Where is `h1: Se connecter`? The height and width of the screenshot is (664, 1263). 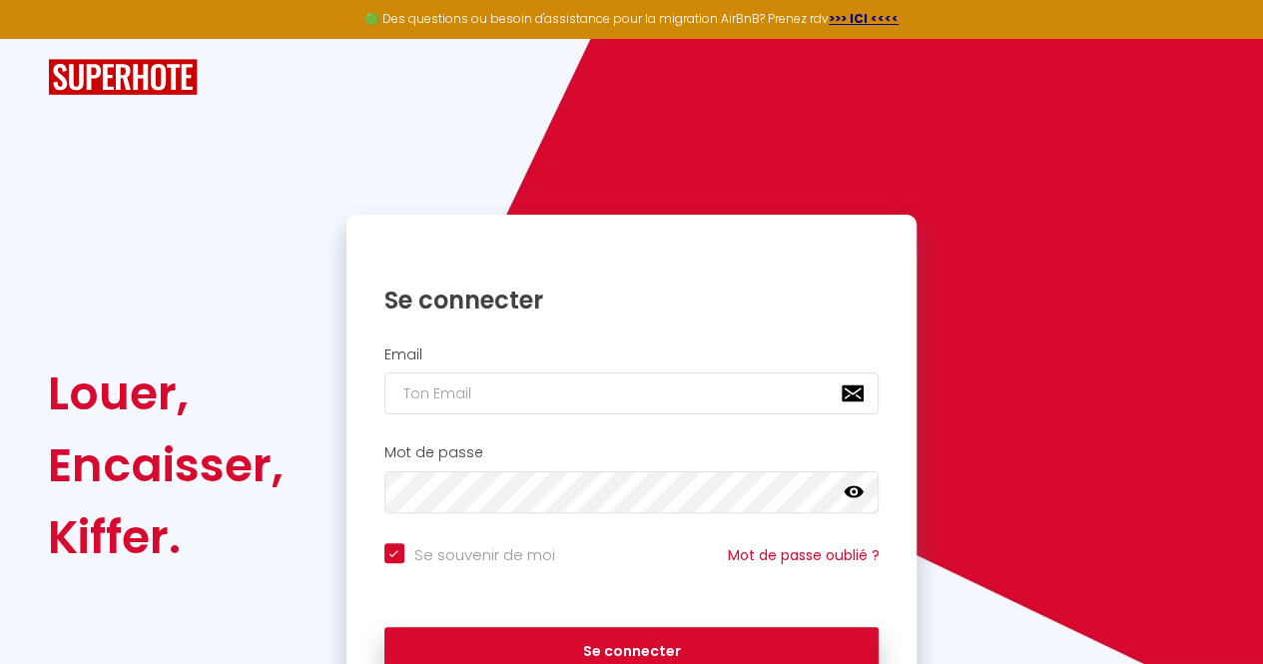 h1: Se connecter is located at coordinates (632, 299).